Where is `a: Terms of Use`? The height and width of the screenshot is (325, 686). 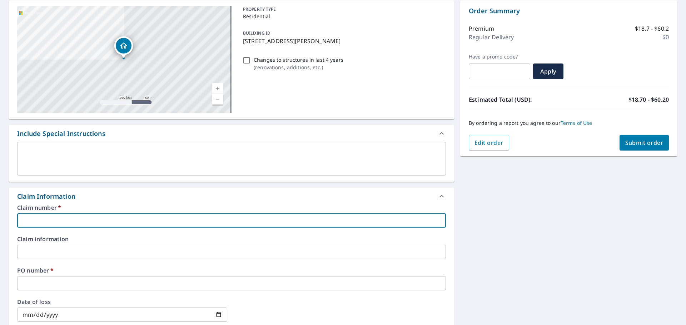 a: Terms of Use is located at coordinates (576, 123).